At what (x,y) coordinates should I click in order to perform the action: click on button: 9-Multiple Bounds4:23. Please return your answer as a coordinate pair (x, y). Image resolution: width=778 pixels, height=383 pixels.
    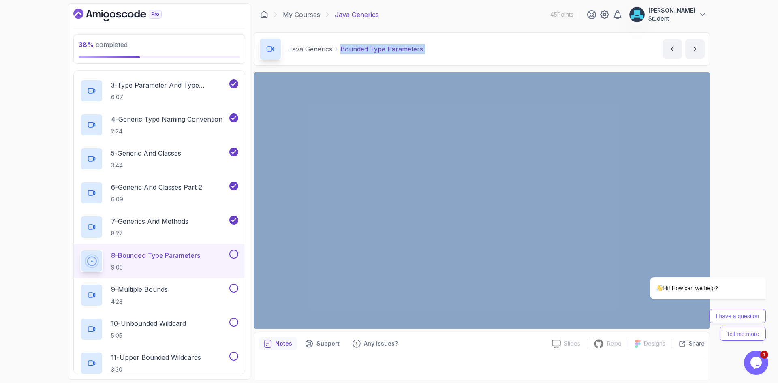
    Looking at the image, I should click on (159, 295).